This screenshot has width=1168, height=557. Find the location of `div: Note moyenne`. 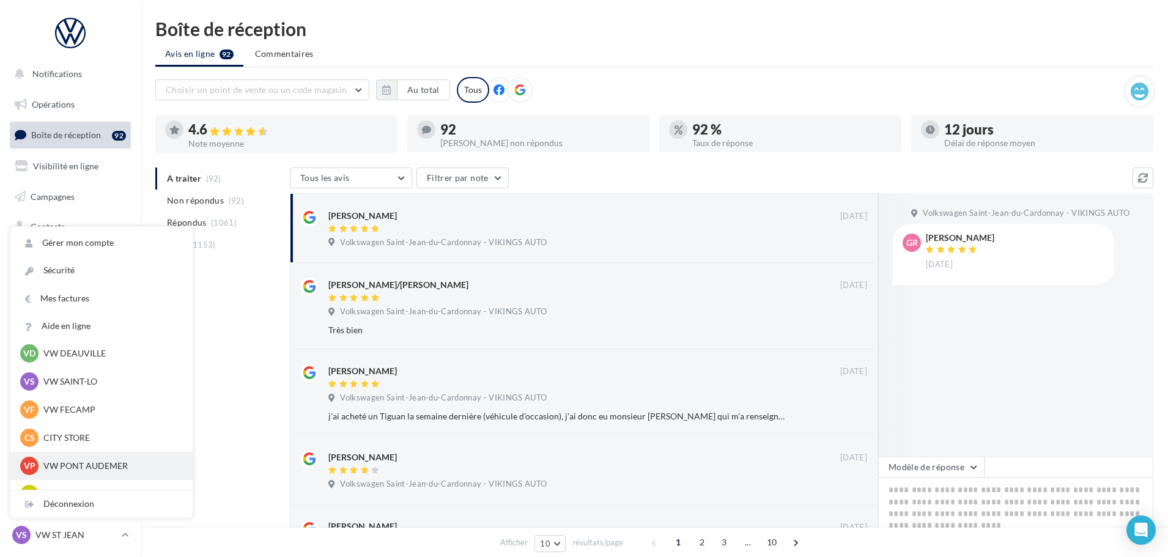

div: Note moyenne is located at coordinates (288, 144).